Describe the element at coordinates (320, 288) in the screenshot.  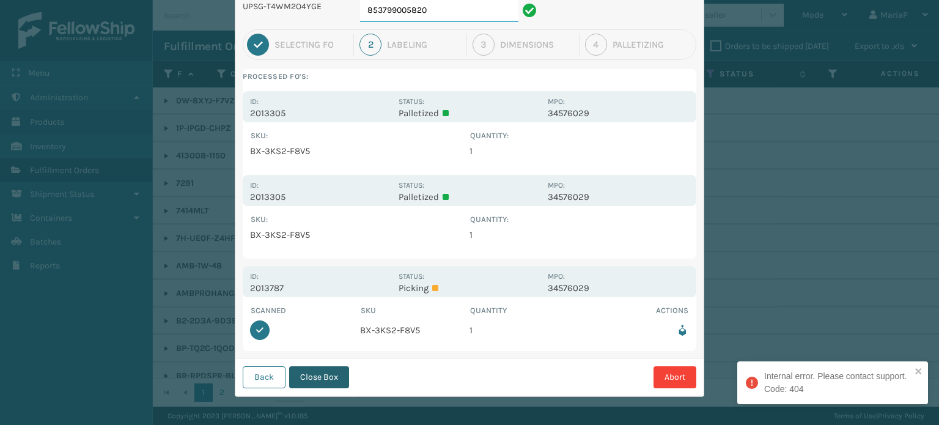
I see `p: 2013787` at that location.